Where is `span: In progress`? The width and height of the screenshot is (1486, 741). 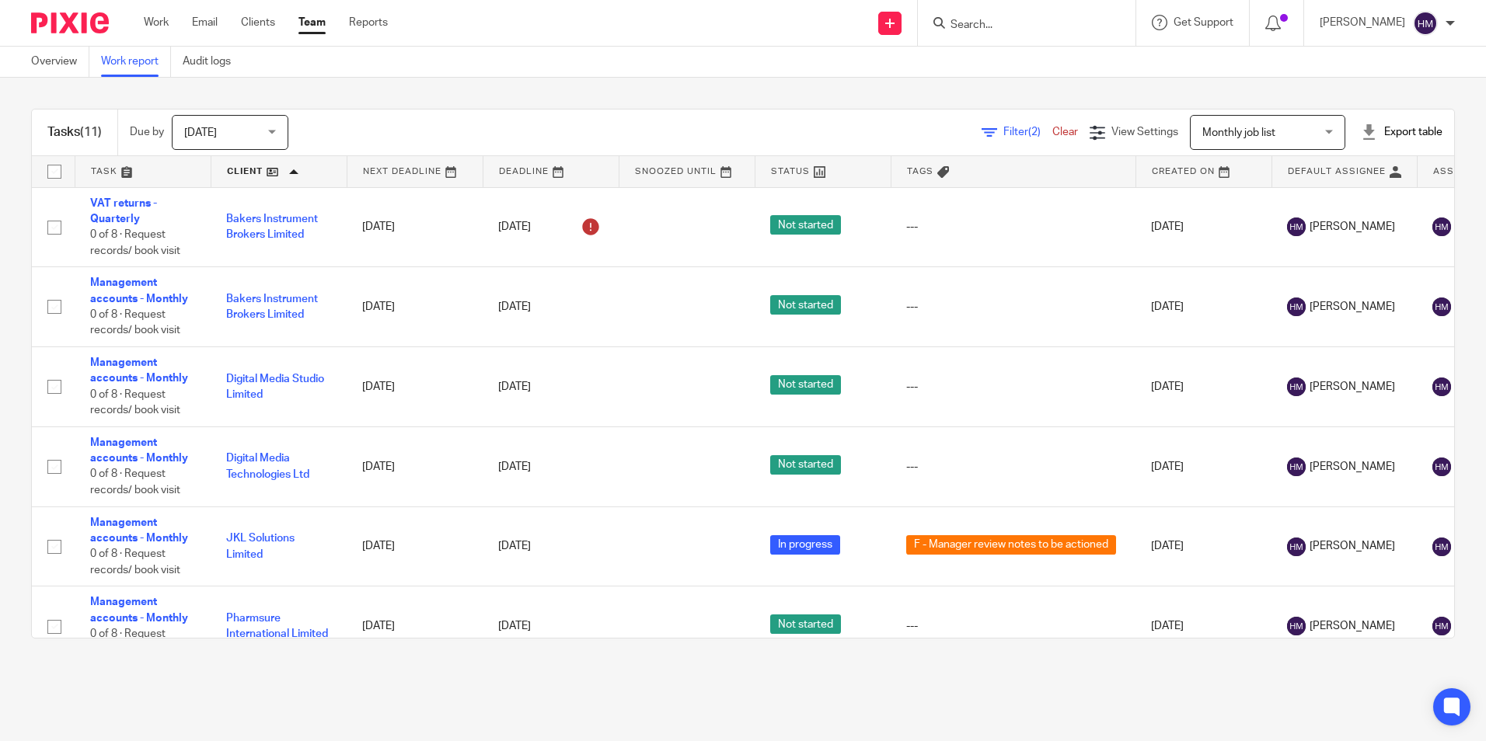
span: In progress is located at coordinates (805, 545).